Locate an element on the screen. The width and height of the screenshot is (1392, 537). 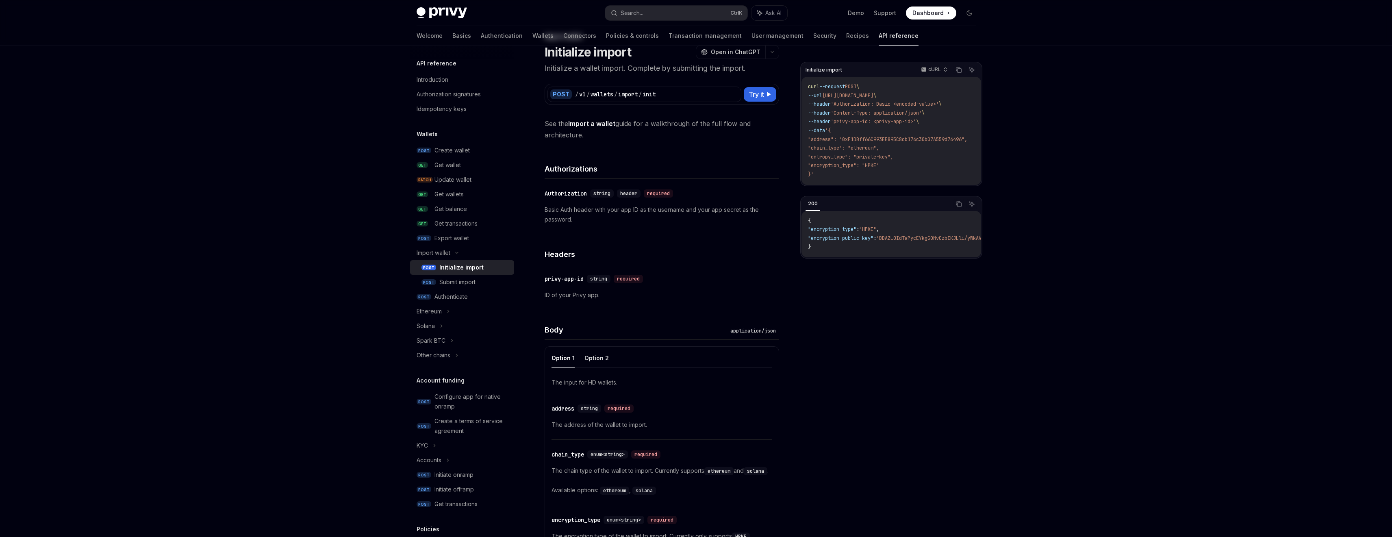
a: POSTCreate wallet is located at coordinates (462, 150).